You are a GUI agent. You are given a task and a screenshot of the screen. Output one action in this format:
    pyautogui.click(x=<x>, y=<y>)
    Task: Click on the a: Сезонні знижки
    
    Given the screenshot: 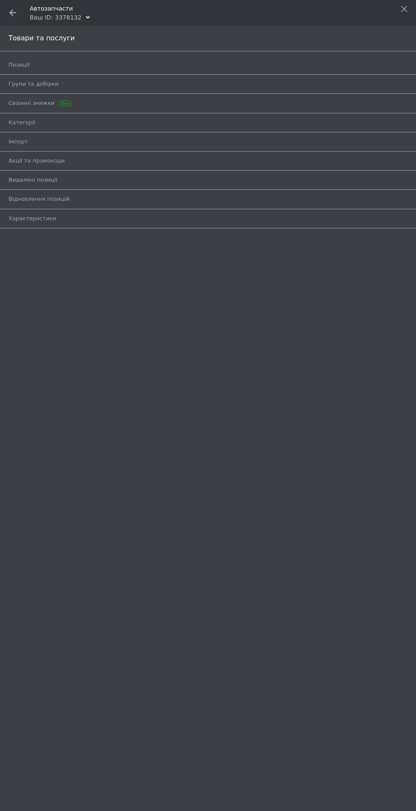 What is the action you would take?
    pyautogui.click(x=210, y=103)
    